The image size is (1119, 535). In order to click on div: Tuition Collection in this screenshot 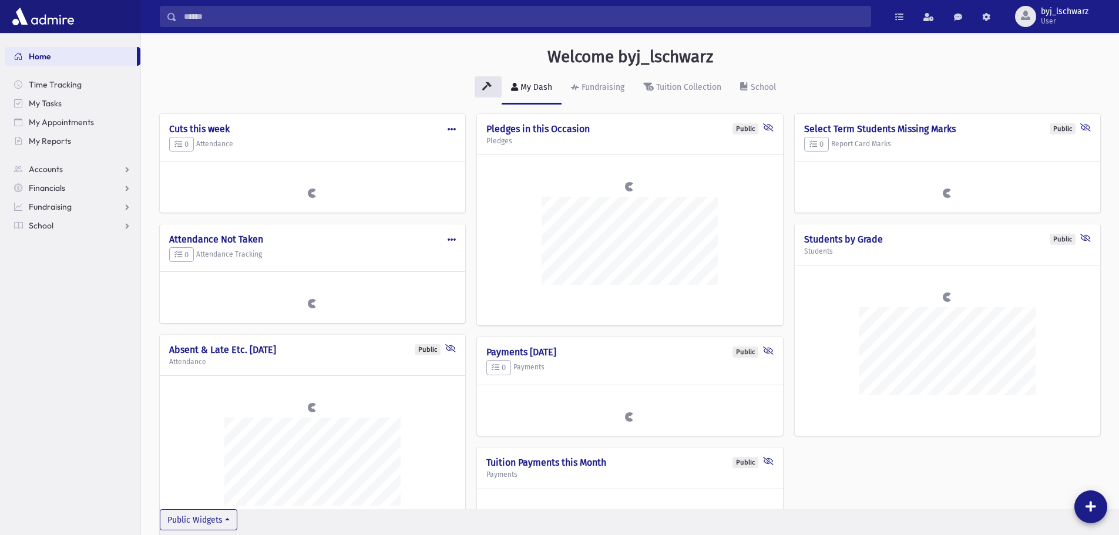, I will do `click(687, 87)`.